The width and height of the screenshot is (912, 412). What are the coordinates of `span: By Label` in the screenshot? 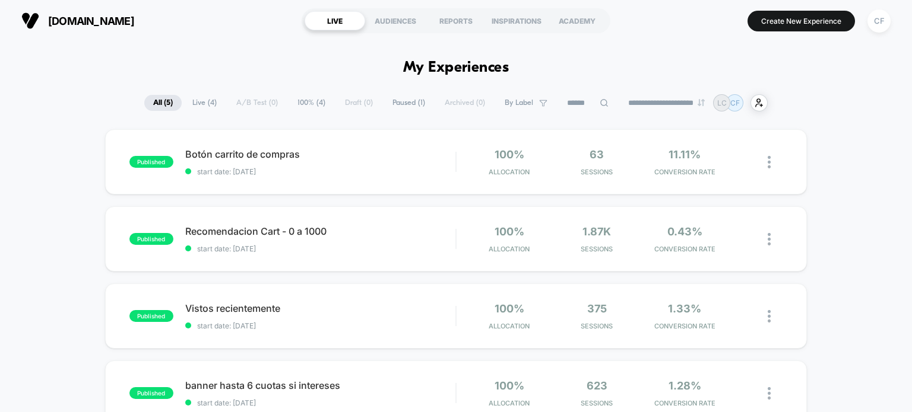 It's located at (519, 103).